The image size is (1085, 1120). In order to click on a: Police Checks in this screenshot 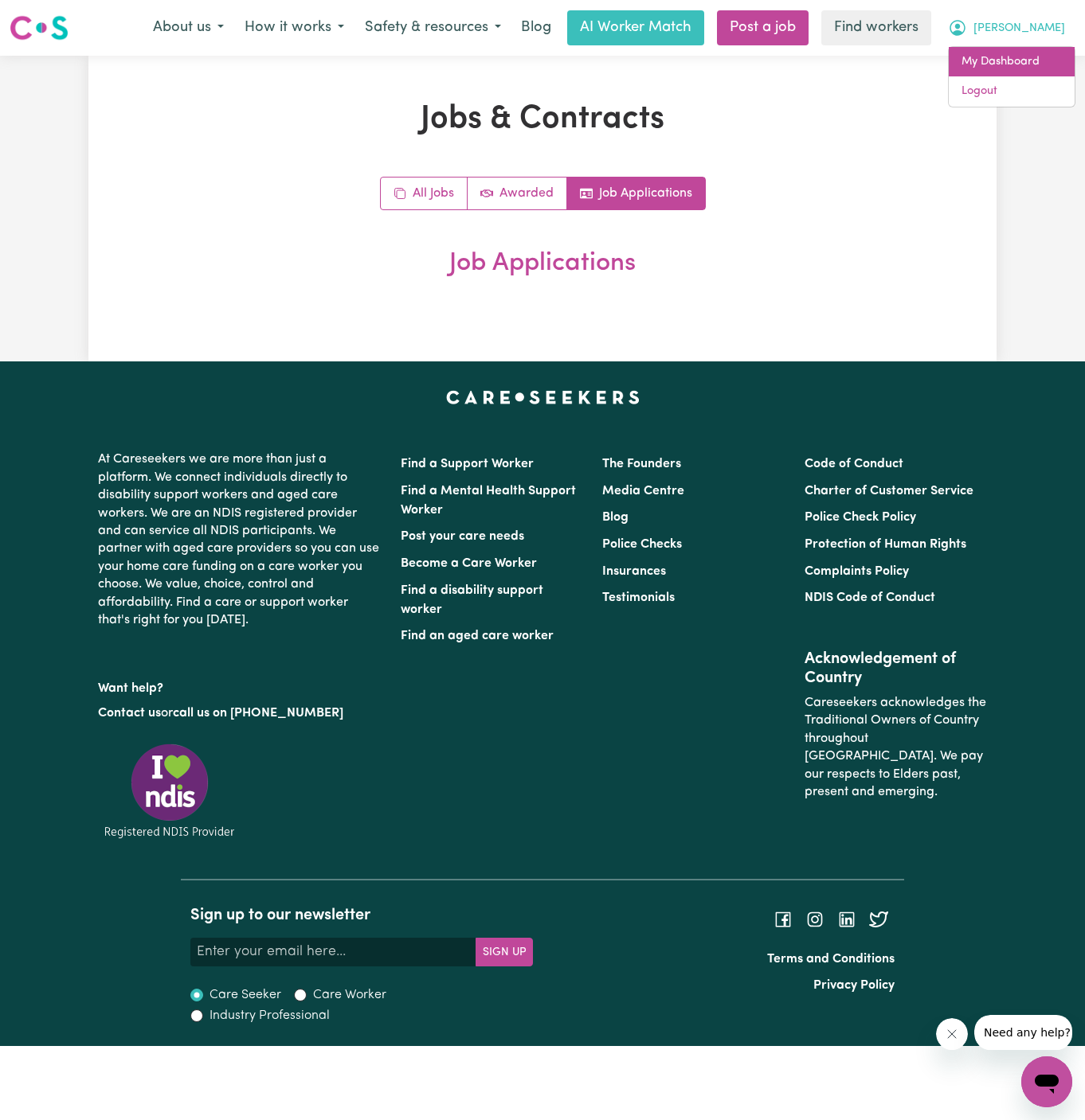, I will do `click(642, 545)`.